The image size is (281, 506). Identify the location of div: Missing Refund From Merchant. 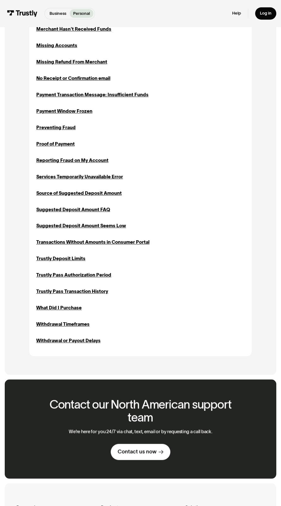
(72, 62).